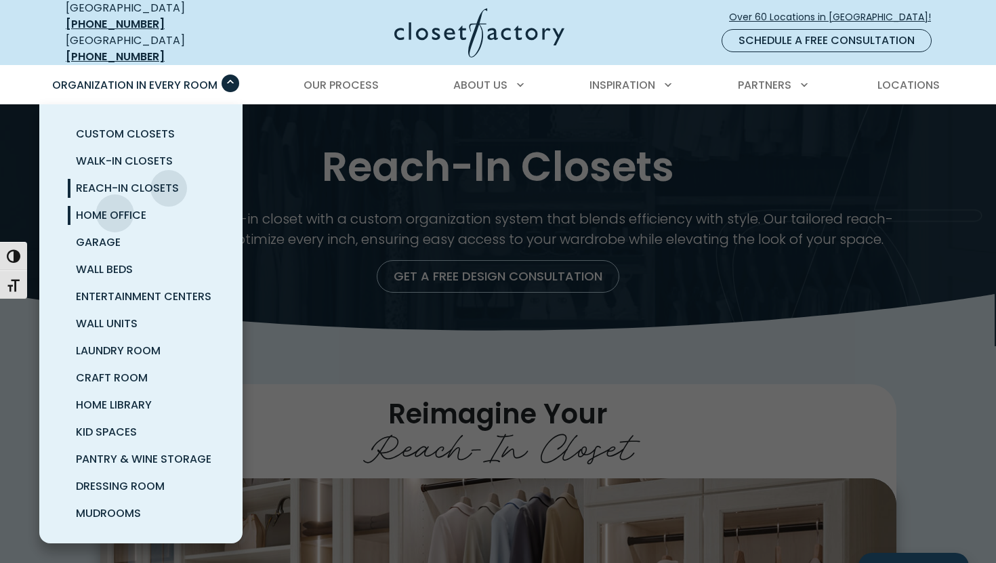 This screenshot has width=996, height=563. What do you see at coordinates (106, 432) in the screenshot?
I see `span: Kid Spaces` at bounding box center [106, 432].